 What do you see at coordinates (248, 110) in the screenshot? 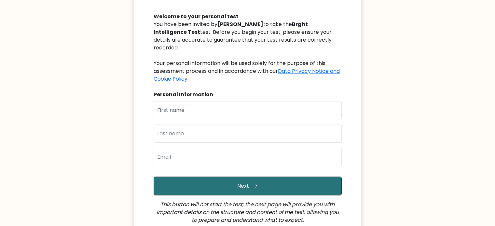
I see `input: First name` at bounding box center [248, 110].